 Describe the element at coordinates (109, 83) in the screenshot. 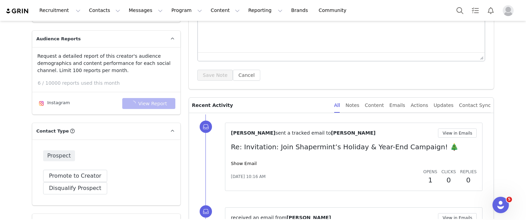

I see `p: 6 / 10000 reports used this month` at that location.